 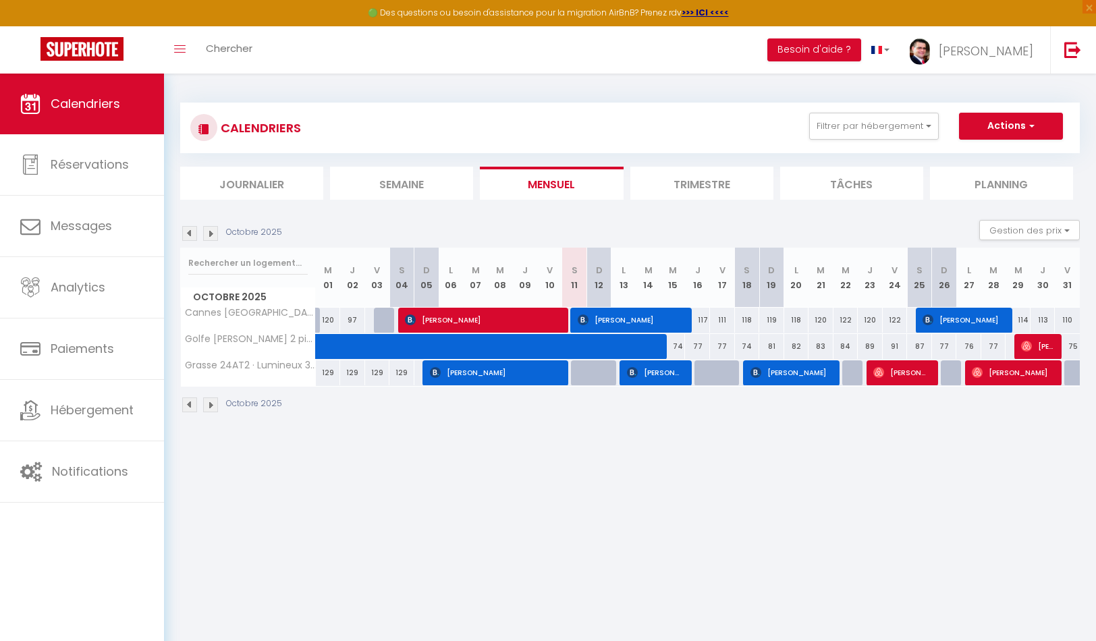 What do you see at coordinates (377, 277) in the screenshot?
I see `th: 03` at bounding box center [377, 277].